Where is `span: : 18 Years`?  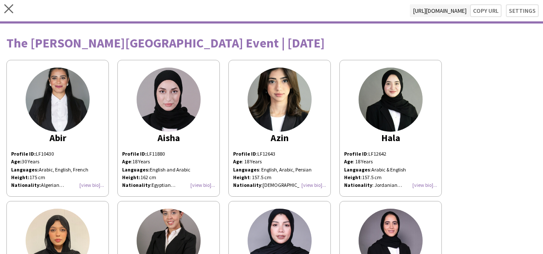 span: : 18 Years is located at coordinates (363, 161).